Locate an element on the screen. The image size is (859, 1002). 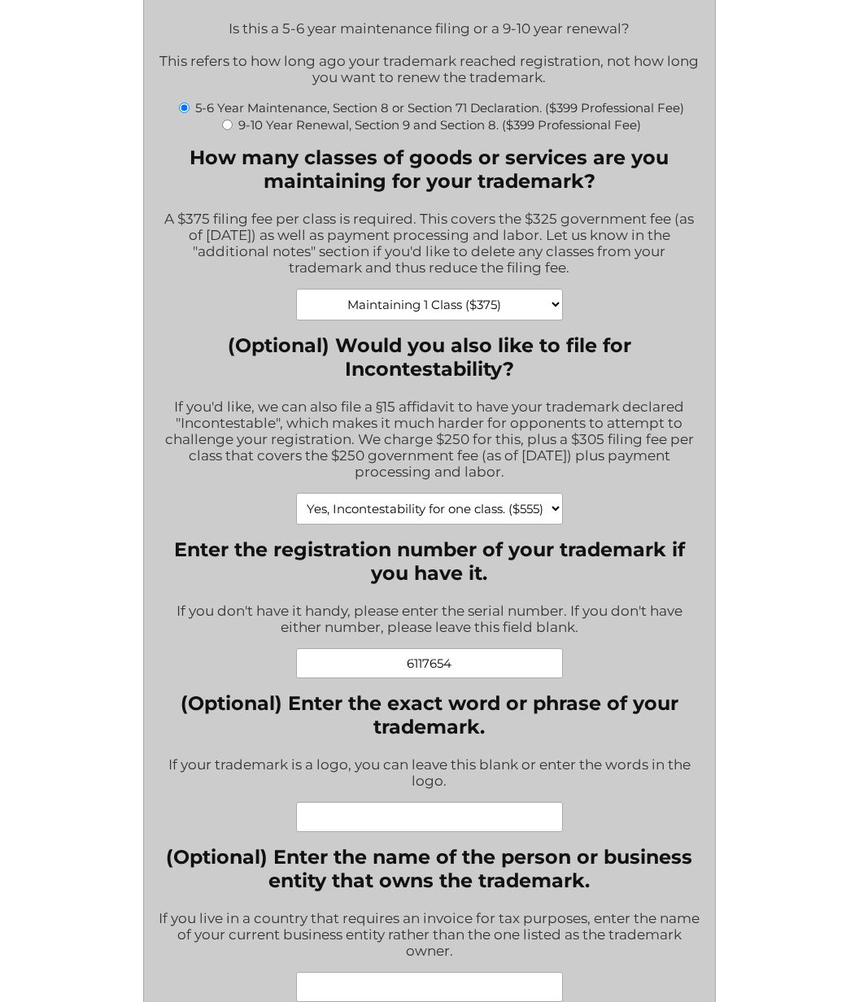
label: (Optional) Would you also like to file for Incontestability? is located at coordinates (429, 357).